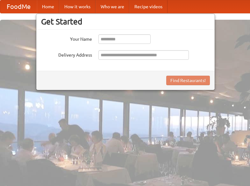 The height and width of the screenshot is (186, 250). Describe the element at coordinates (18, 7) in the screenshot. I see `a: FoodMe` at that location.